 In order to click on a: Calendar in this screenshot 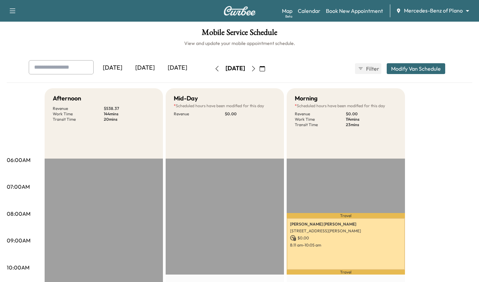, I will do `click(309, 11)`.